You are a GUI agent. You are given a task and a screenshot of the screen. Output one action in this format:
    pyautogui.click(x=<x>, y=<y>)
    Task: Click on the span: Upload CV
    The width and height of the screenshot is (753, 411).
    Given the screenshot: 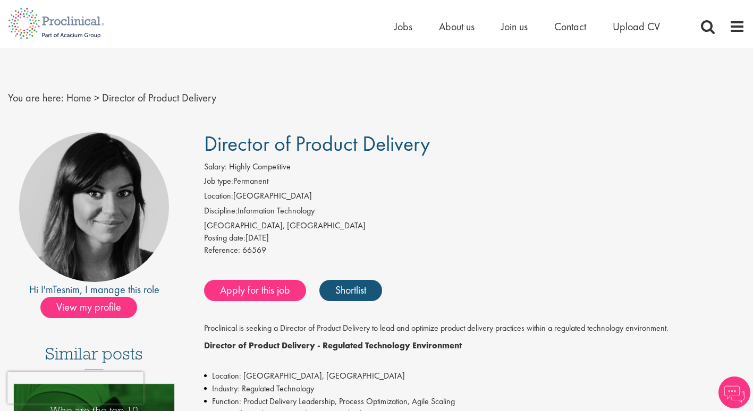 What is the action you would take?
    pyautogui.click(x=636, y=27)
    